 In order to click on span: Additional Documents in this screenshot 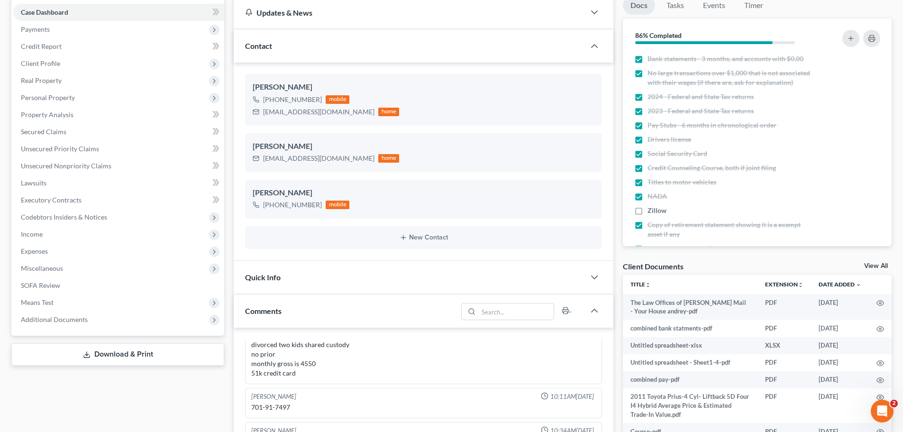, I will do `click(54, 319)`.